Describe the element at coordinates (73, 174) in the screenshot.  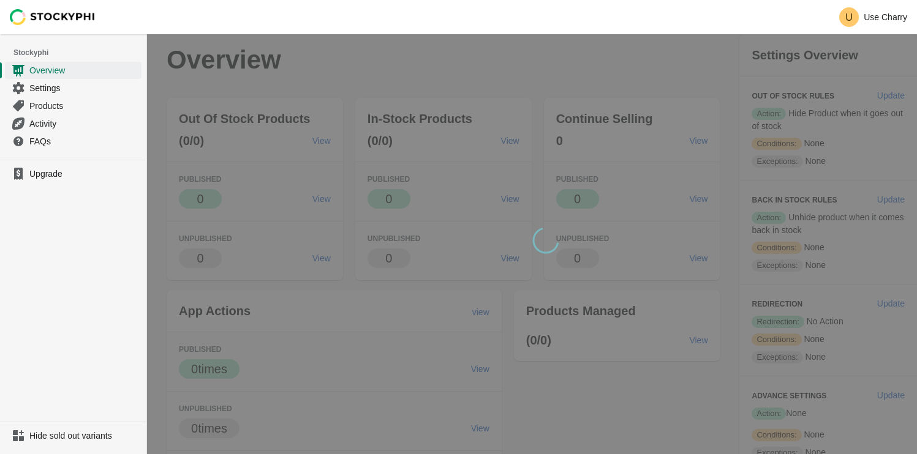
I see `a: Upgrade` at that location.